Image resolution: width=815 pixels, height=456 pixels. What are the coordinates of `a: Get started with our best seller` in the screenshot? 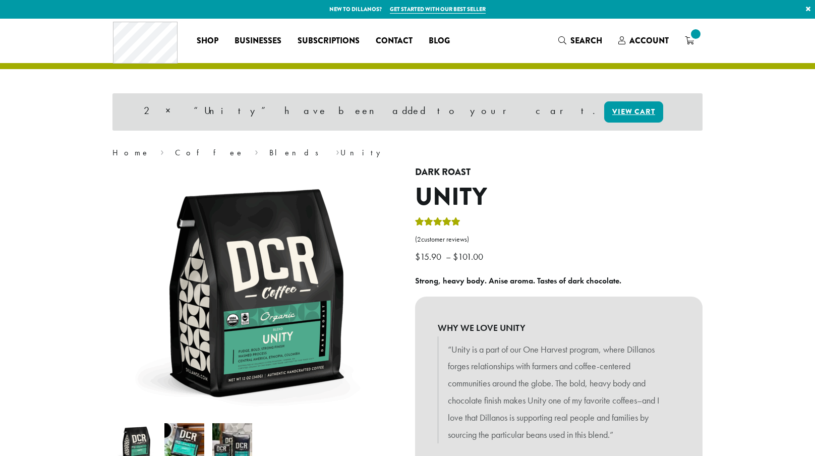 It's located at (438, 9).